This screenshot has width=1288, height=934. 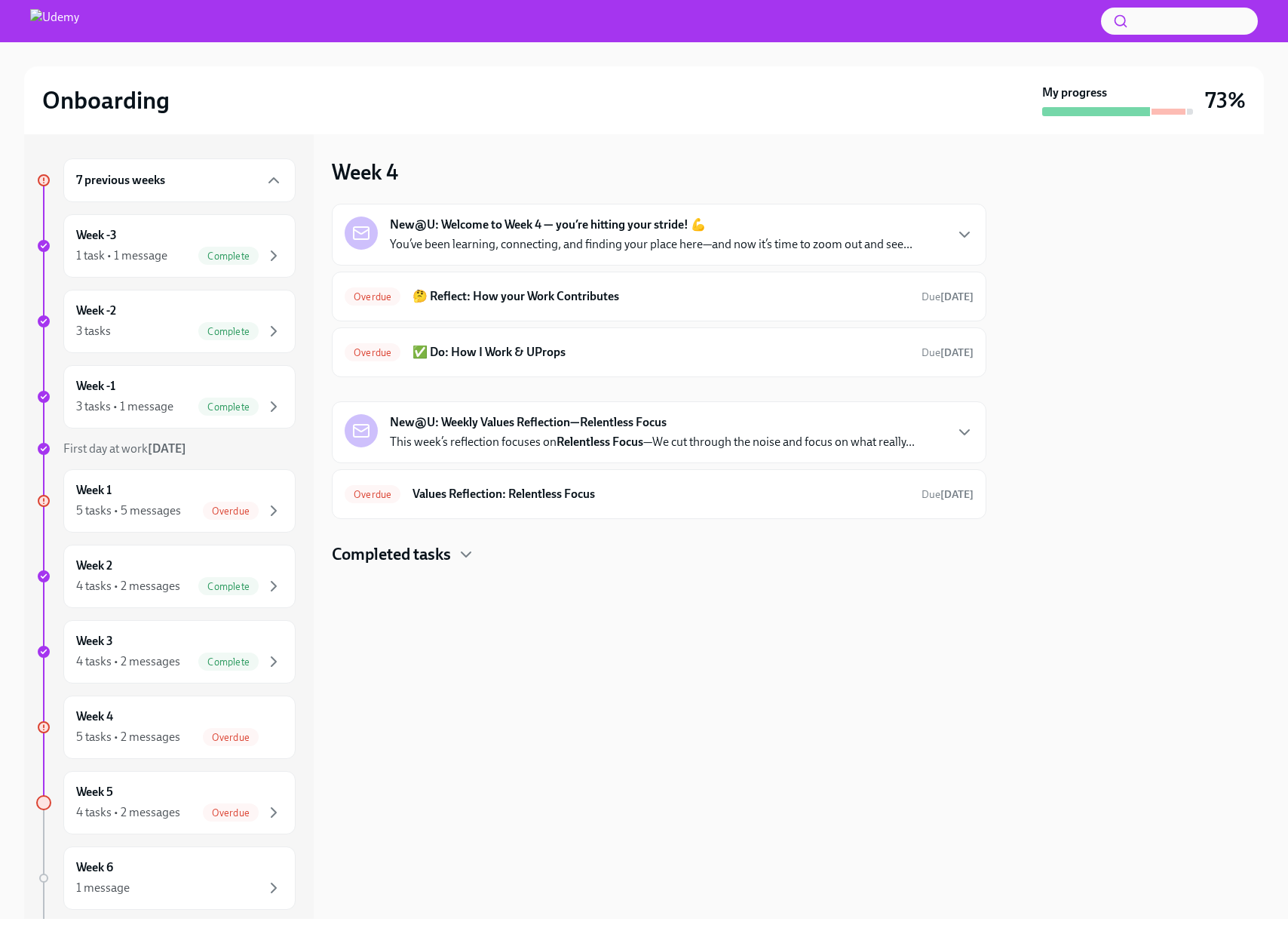 I want to click on h6: Week 5, so click(x=94, y=792).